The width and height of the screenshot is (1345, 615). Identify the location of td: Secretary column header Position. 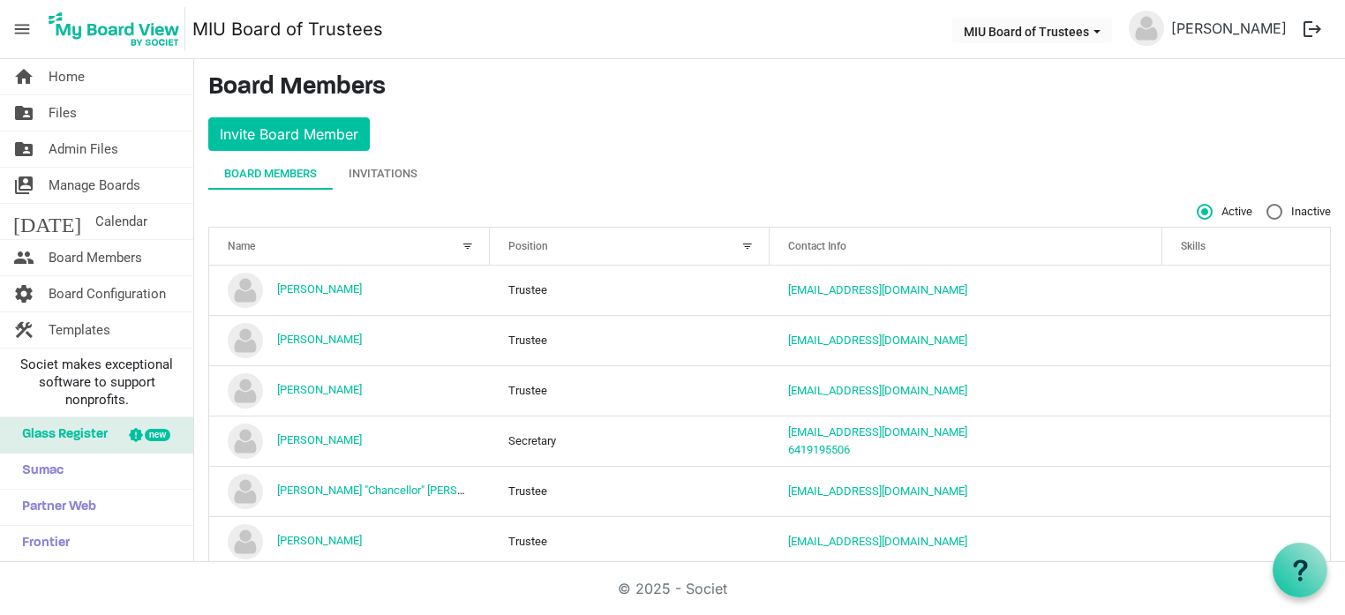
(630, 440).